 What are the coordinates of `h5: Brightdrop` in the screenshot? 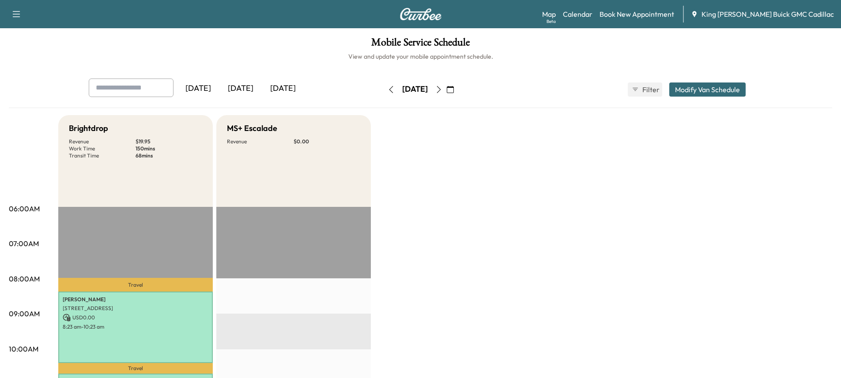 It's located at (88, 129).